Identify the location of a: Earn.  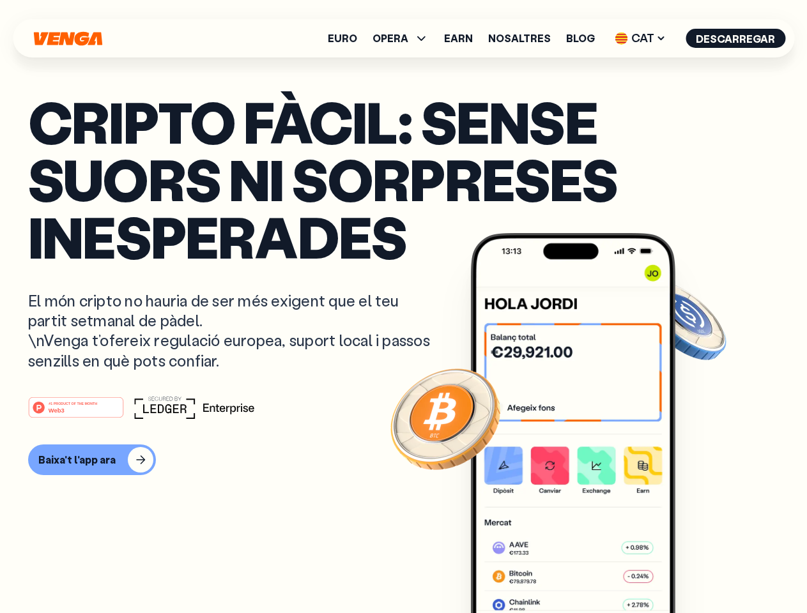
(458, 38).